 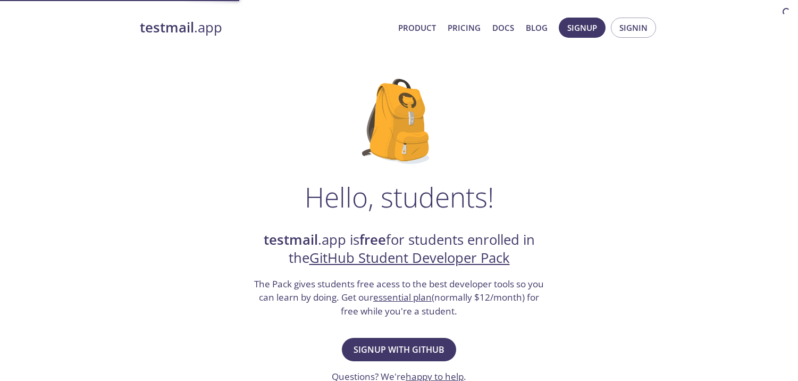 I want to click on a: Blog, so click(x=536, y=28).